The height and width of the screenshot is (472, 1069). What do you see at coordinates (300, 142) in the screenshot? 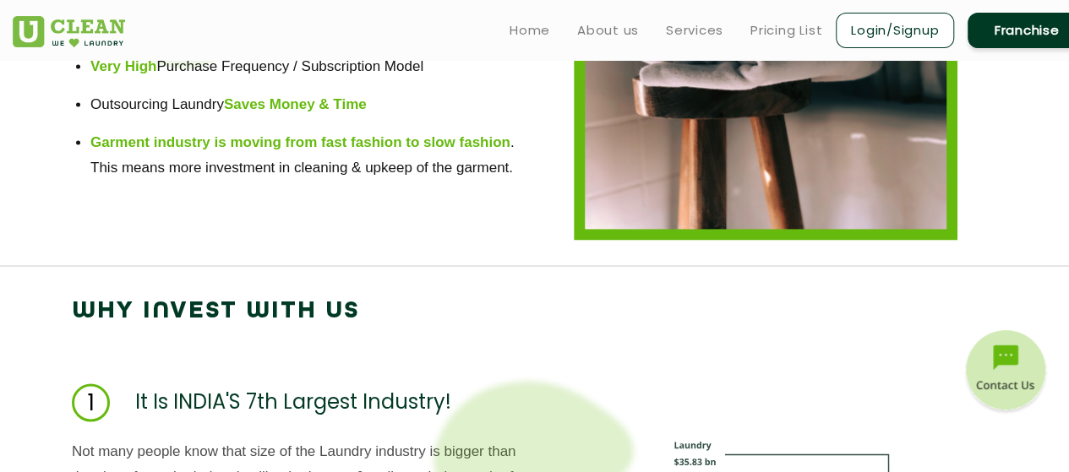
I see `b: Garment industry is moving from fast fashion to slow fashion` at bounding box center [300, 142].